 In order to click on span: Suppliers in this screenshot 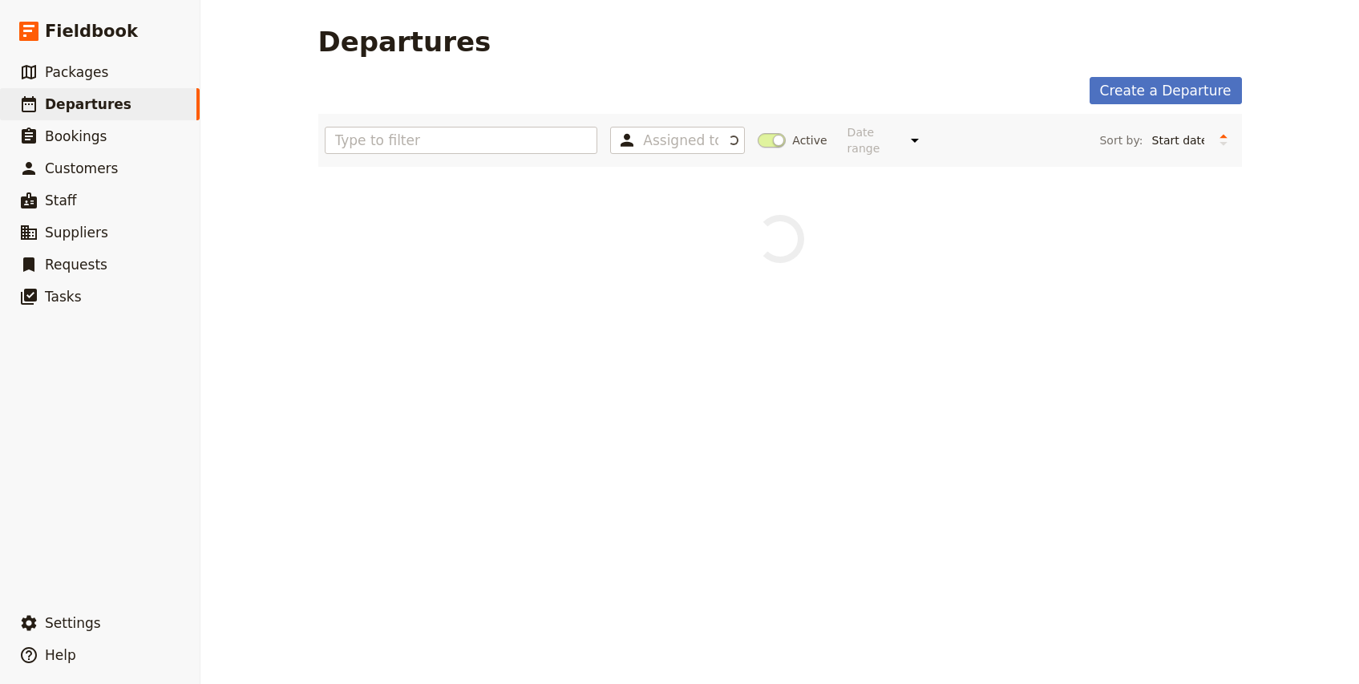, I will do `click(76, 232)`.